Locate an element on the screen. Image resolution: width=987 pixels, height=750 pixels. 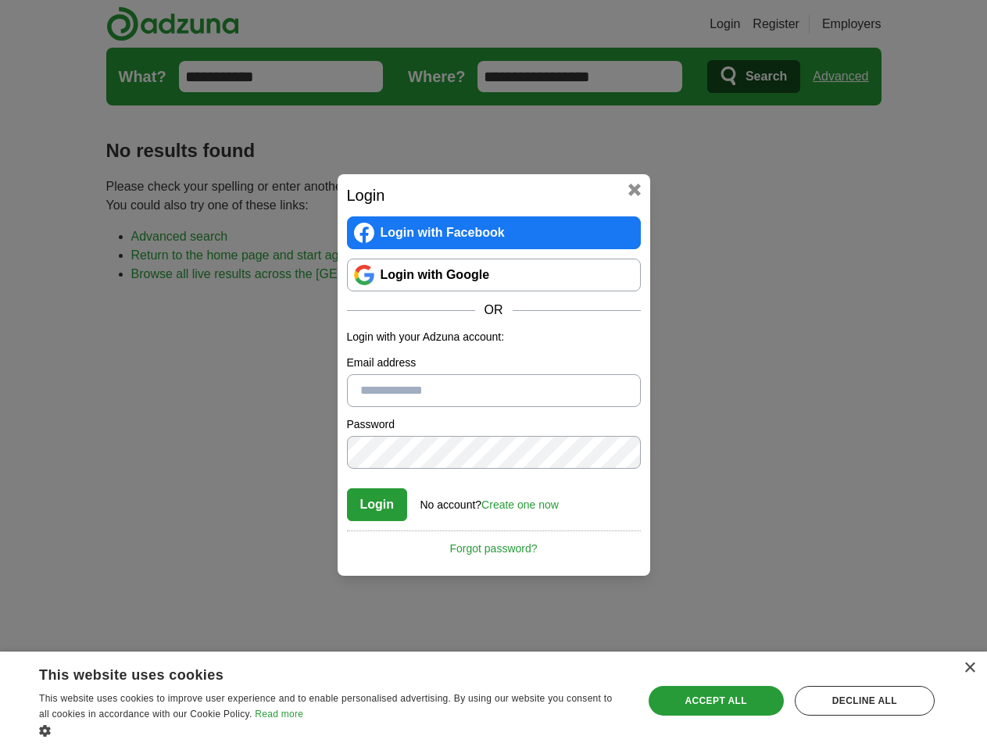
a: Login with Google is located at coordinates (494, 275).